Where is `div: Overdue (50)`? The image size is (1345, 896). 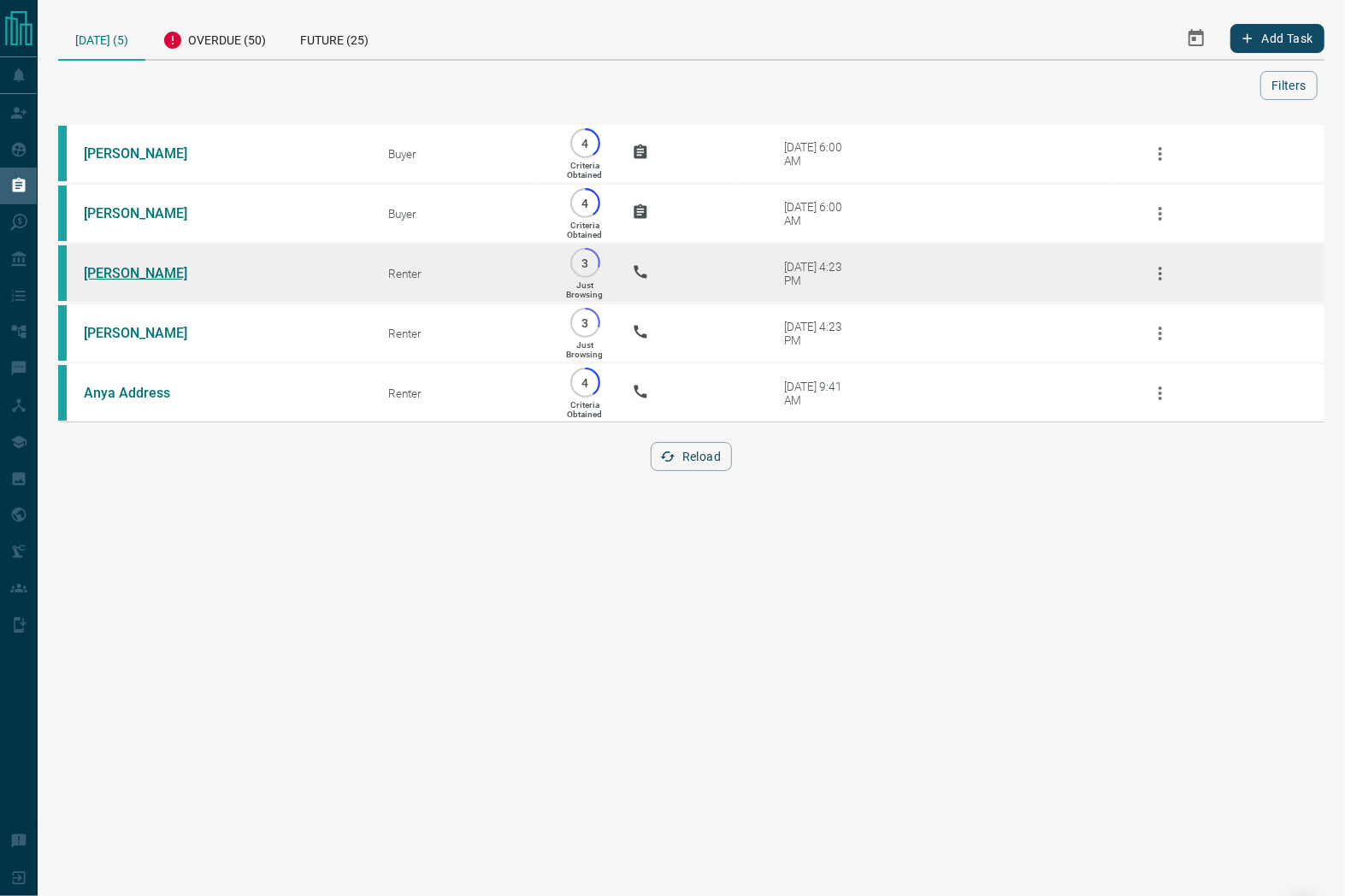 div: Overdue (50) is located at coordinates (213, 38).